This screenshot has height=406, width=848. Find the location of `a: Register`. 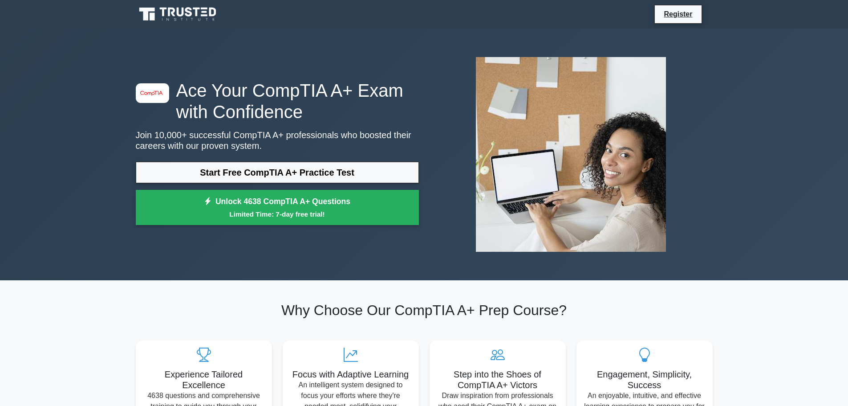

a: Register is located at coordinates (678, 14).